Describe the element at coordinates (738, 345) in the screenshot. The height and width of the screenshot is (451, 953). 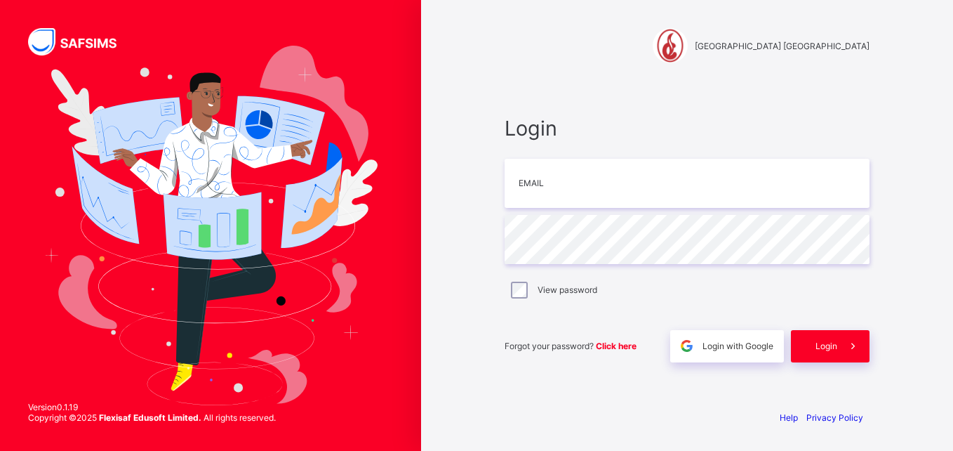
I see `span: Login with Google` at that location.